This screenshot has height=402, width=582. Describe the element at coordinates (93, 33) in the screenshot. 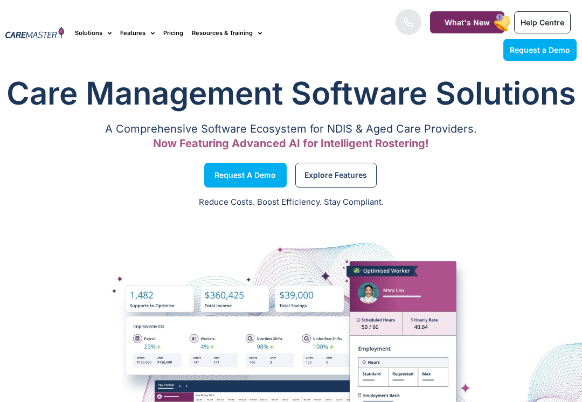

I see `a: Solutions` at that location.